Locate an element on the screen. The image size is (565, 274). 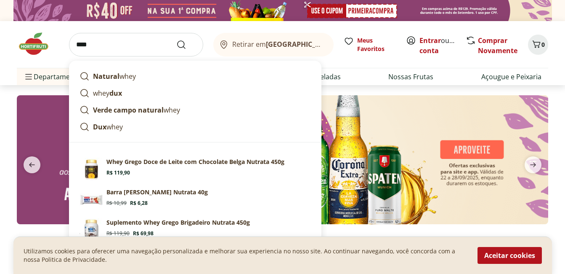
button: previous is located at coordinates (32, 165).